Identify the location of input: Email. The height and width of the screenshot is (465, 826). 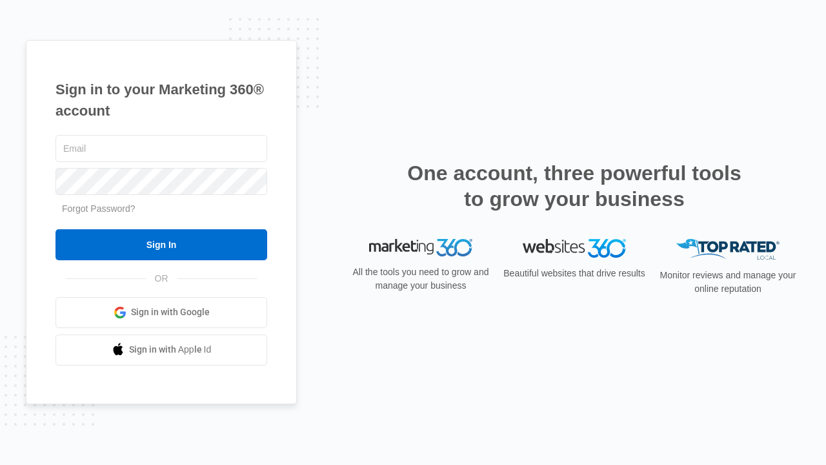
(161, 148).